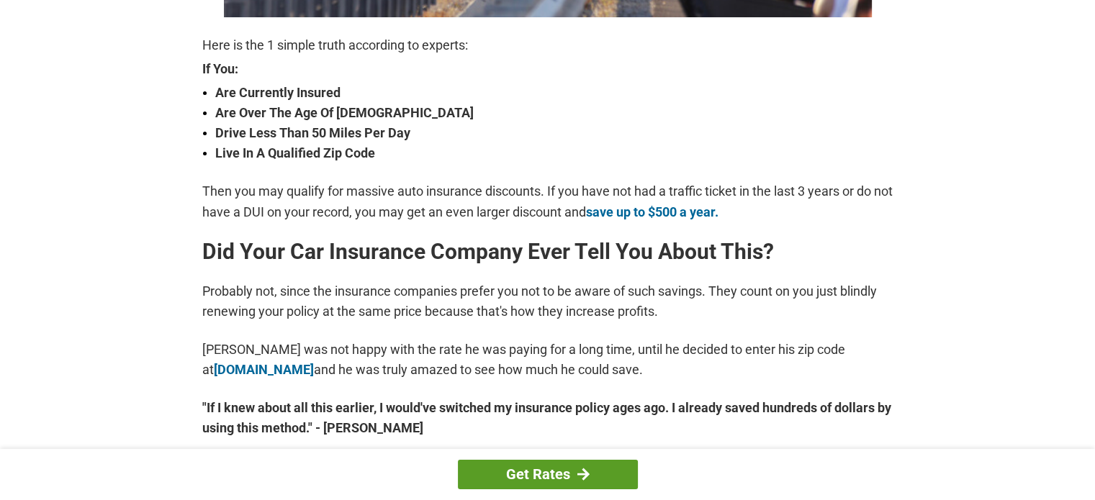 The height and width of the screenshot is (500, 1095). What do you see at coordinates (548, 474) in the screenshot?
I see `a: Get Rates` at bounding box center [548, 474].